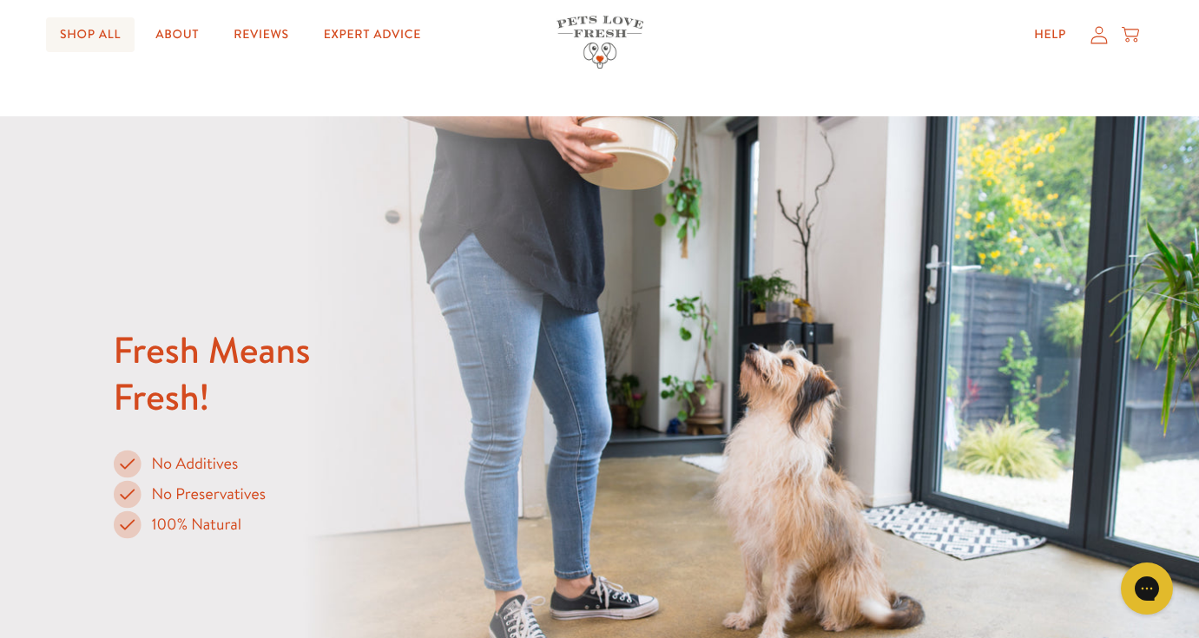  What do you see at coordinates (275, 525) in the screenshot?
I see `li: 100% Natural` at bounding box center [275, 525].